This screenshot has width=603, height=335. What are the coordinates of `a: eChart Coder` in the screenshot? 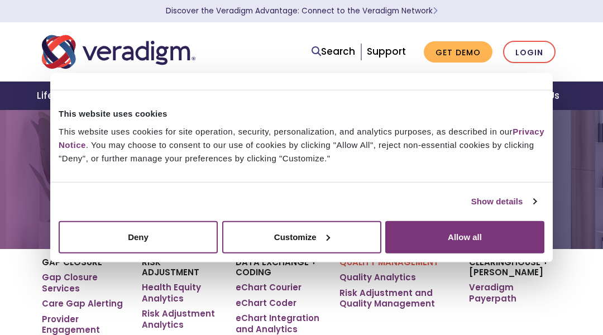 It's located at (266, 303).